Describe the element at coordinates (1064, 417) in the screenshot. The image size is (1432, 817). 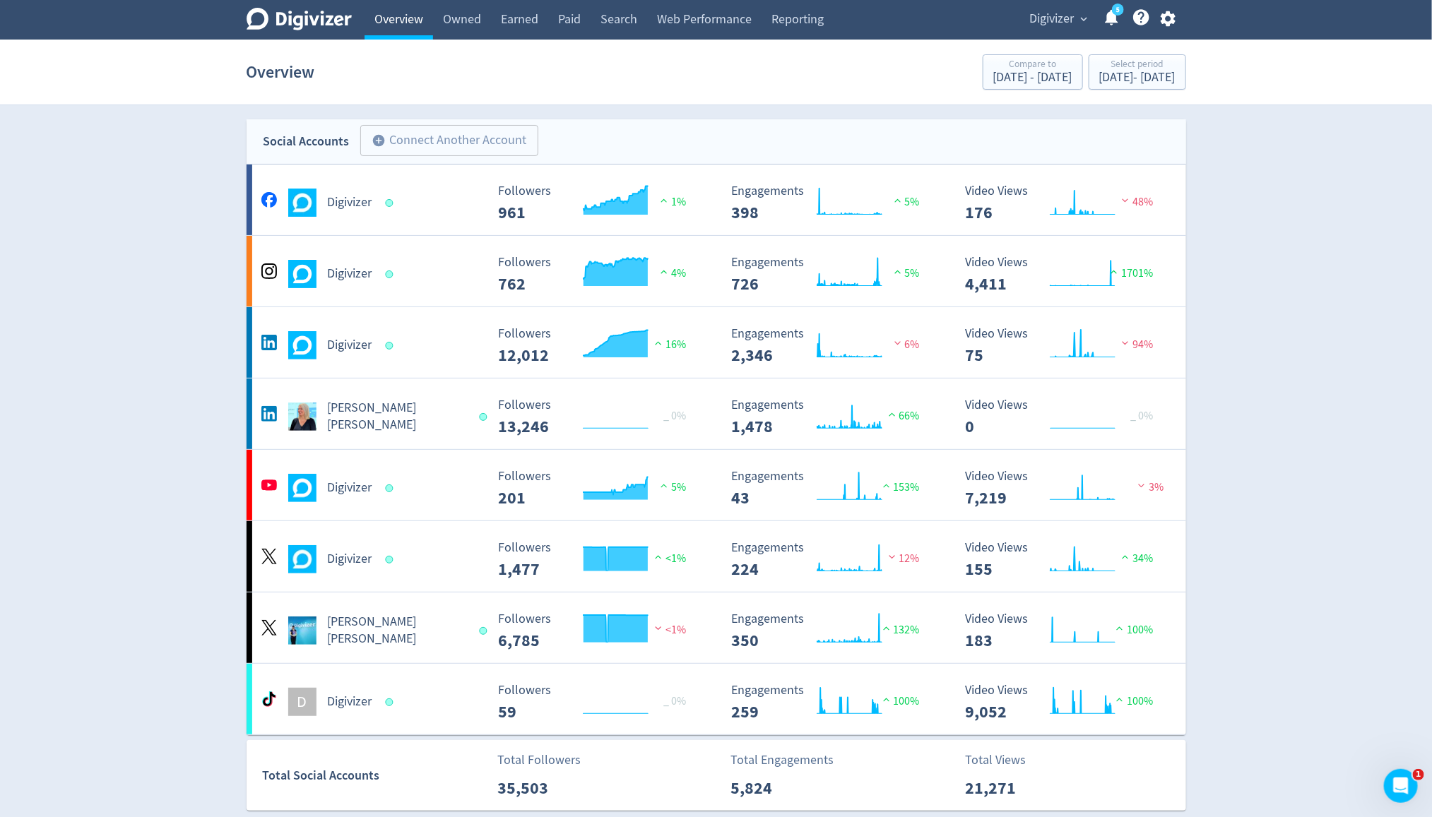
I see `svg: Video Views 0` at that location.